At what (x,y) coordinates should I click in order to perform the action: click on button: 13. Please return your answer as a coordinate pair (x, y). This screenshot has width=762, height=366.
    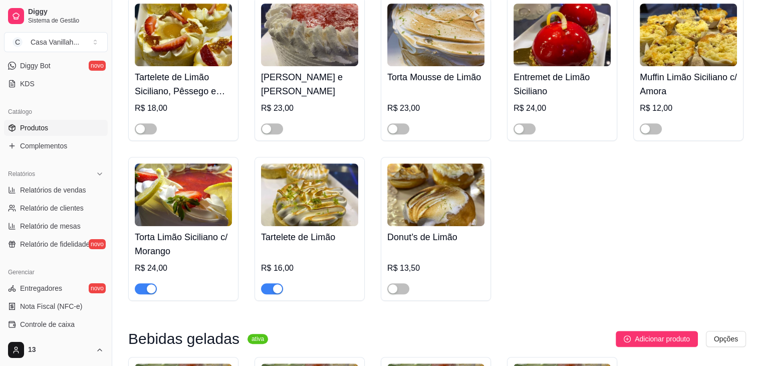
    Looking at the image, I should click on (56, 350).